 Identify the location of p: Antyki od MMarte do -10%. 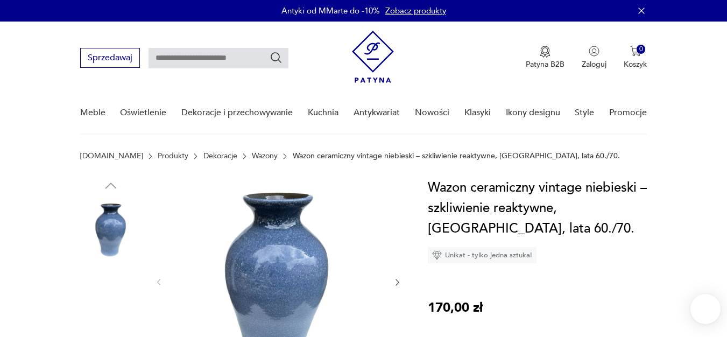
(330, 11).